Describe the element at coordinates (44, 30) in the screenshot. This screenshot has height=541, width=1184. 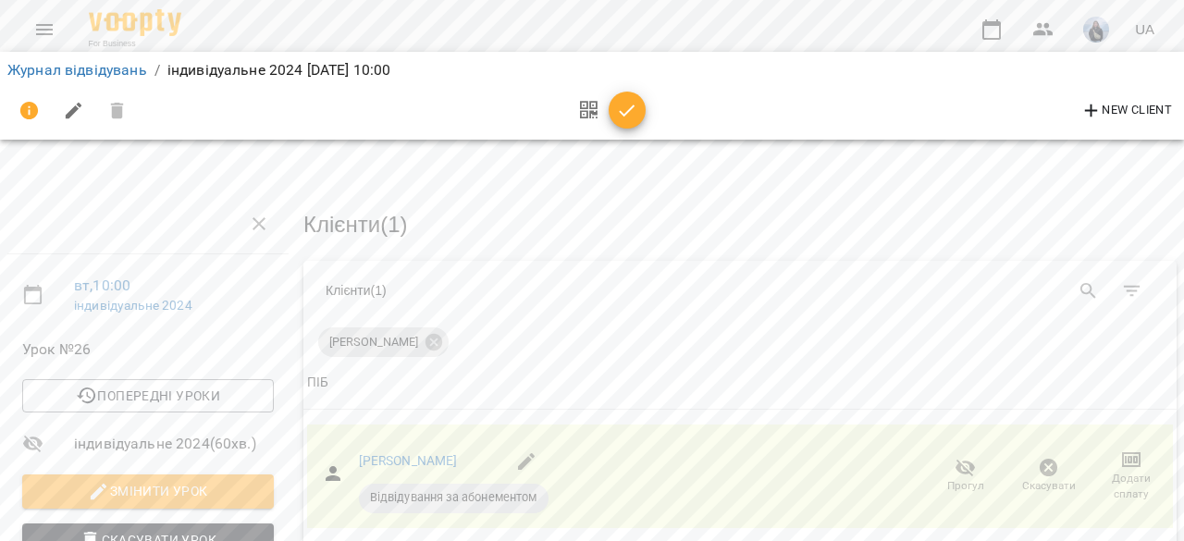
I see `button: Menu` at that location.